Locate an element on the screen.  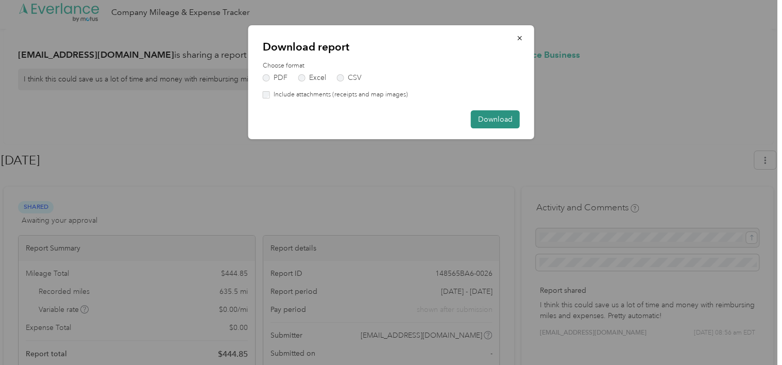
button: Download is located at coordinates (495, 119).